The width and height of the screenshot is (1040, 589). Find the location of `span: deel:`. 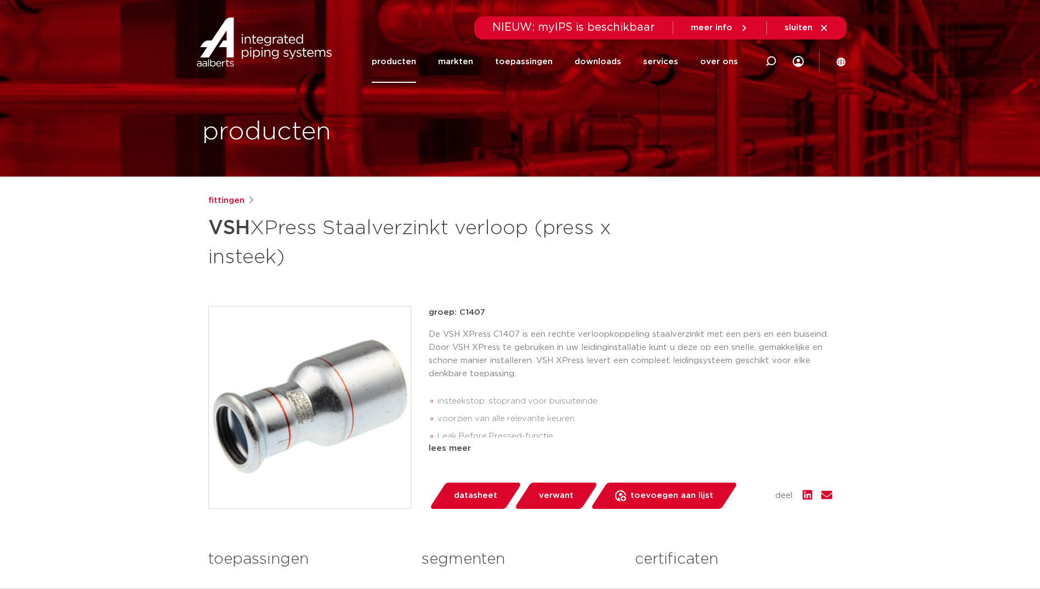

span: deel: is located at coordinates (785, 496).